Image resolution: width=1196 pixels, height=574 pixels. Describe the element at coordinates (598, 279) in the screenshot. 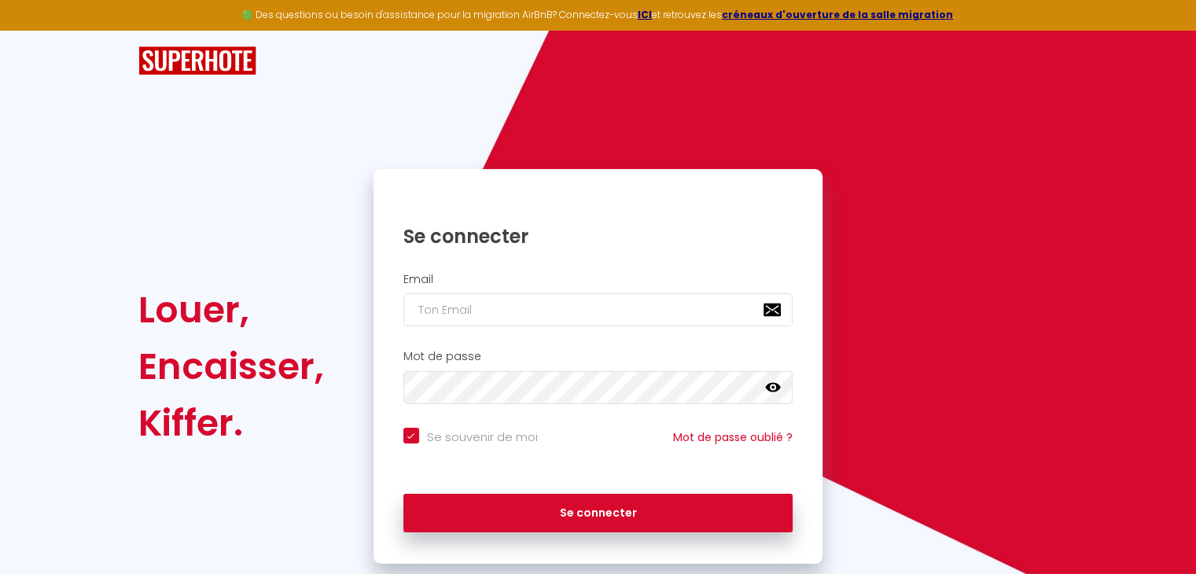

I see `h2: Email` at that location.